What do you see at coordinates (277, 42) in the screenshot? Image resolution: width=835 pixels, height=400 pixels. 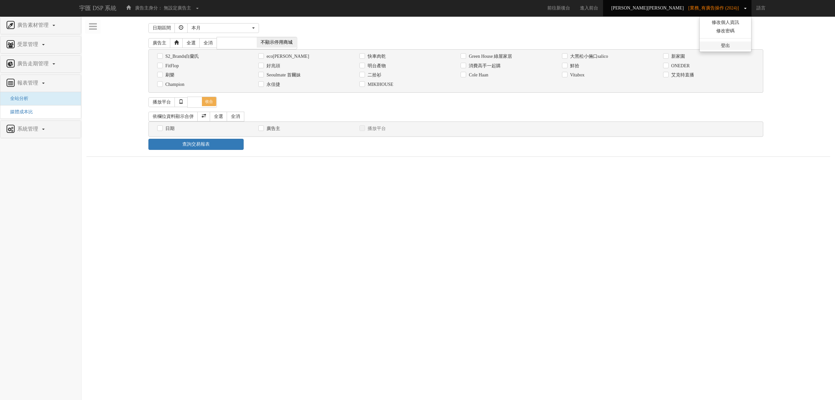 I see `span: 不顯示停用商城` at bounding box center [277, 42].